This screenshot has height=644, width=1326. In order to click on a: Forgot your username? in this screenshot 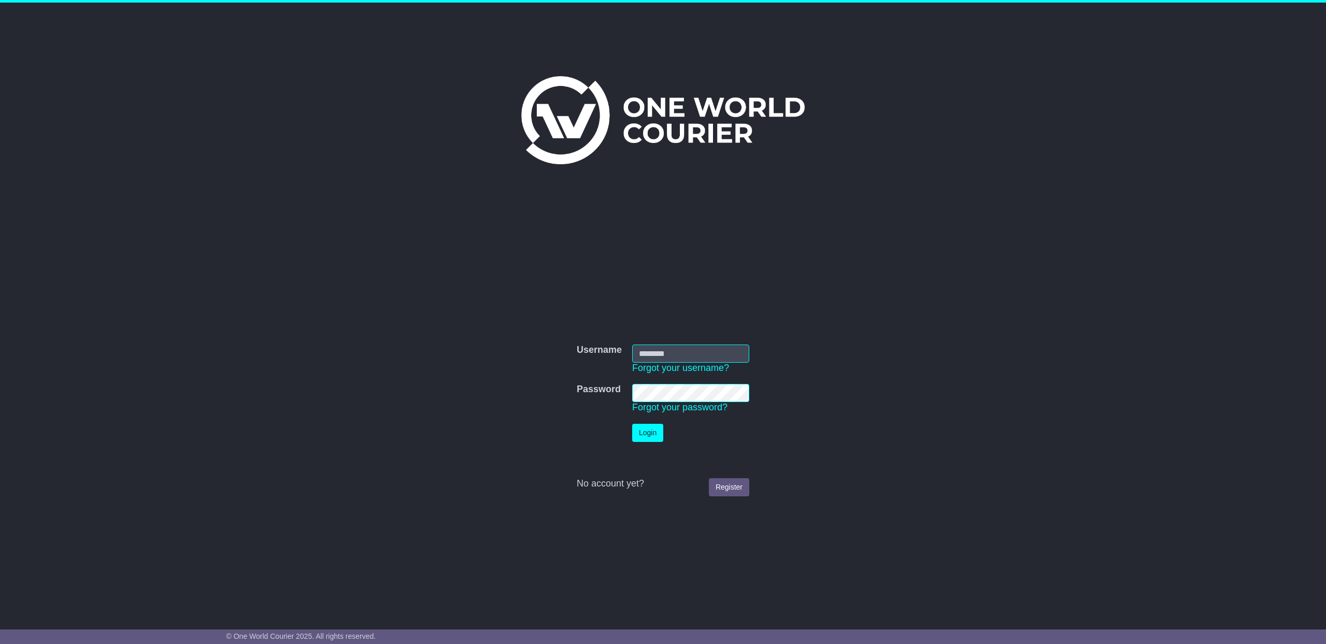, I will do `click(680, 368)`.